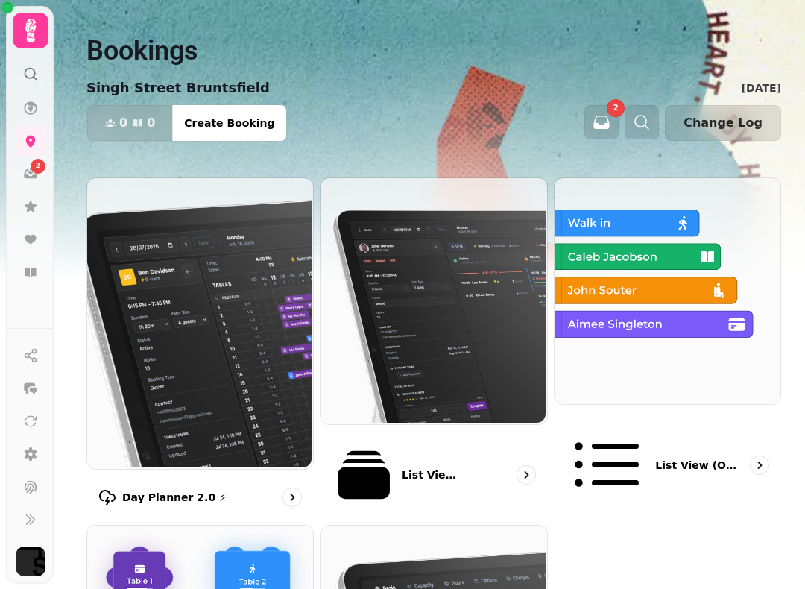 This screenshot has height=589, width=805. I want to click on button: Create Booking, so click(229, 123).